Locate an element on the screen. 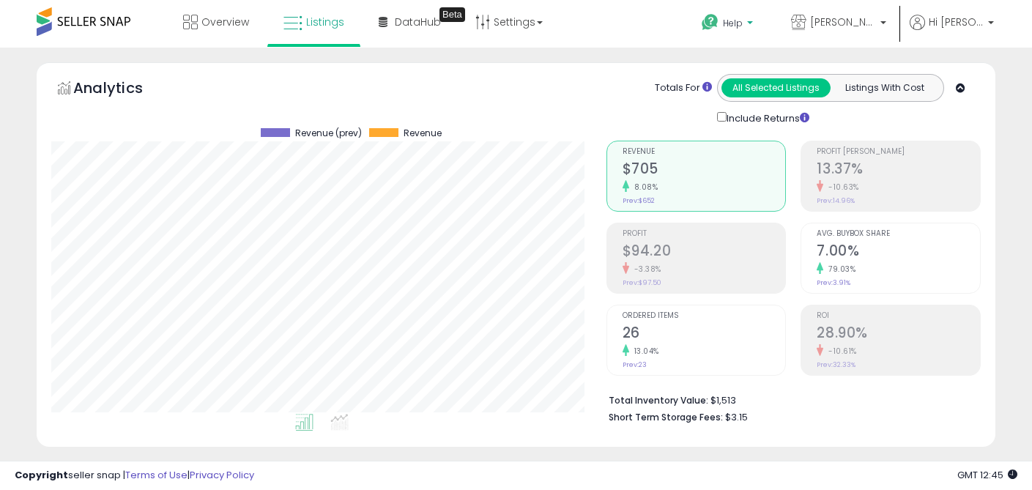  button: All Selected Listings is located at coordinates (775, 88).